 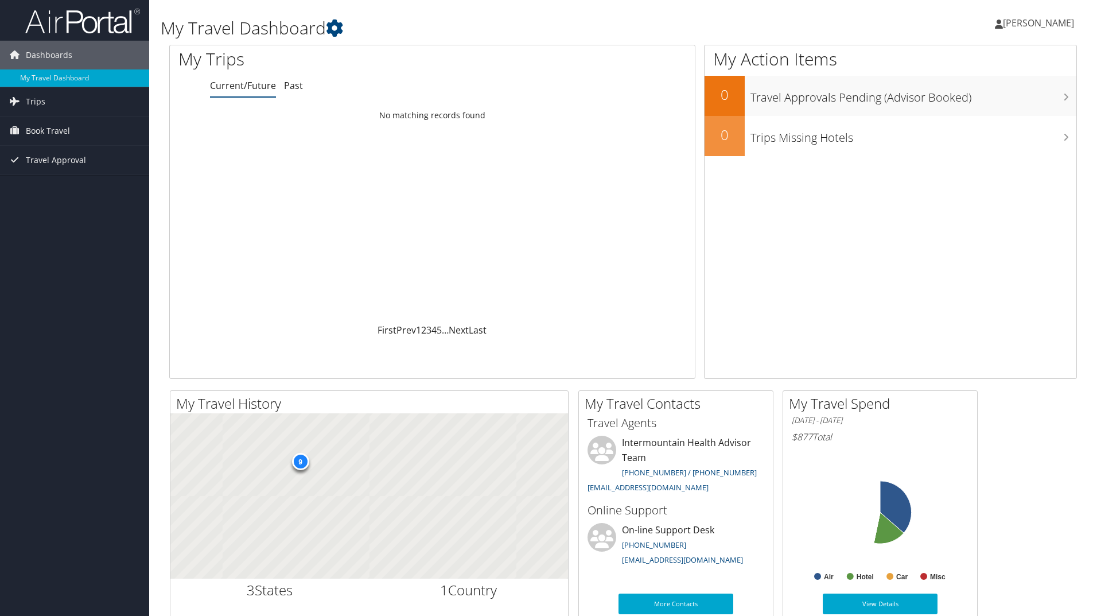 I want to click on a: First, so click(x=387, y=330).